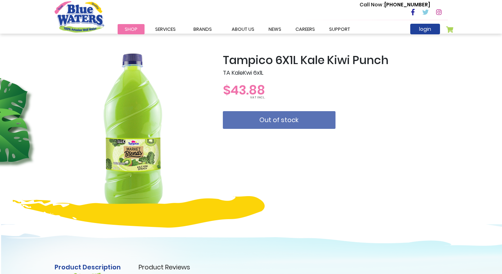 The height and width of the screenshot is (274, 502). Describe the element at coordinates (165, 29) in the screenshot. I see `span: Services` at that location.